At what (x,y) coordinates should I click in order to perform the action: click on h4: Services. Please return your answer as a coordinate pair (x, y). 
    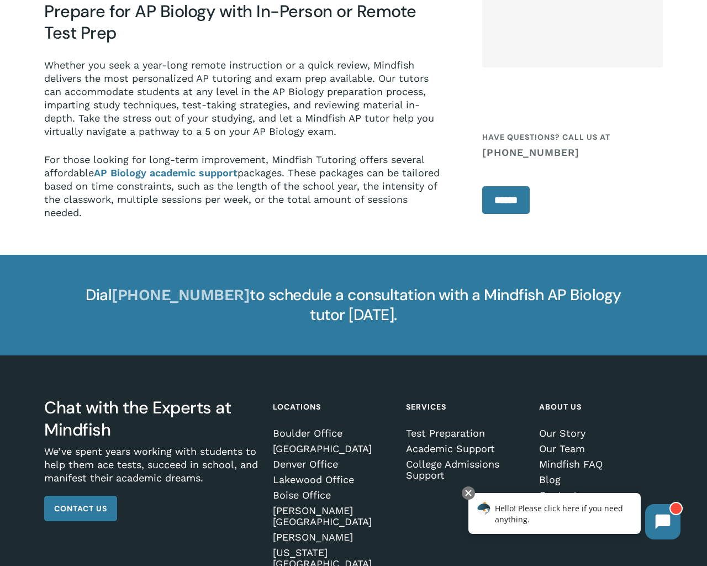
    Looking at the image, I should click on (466, 407).